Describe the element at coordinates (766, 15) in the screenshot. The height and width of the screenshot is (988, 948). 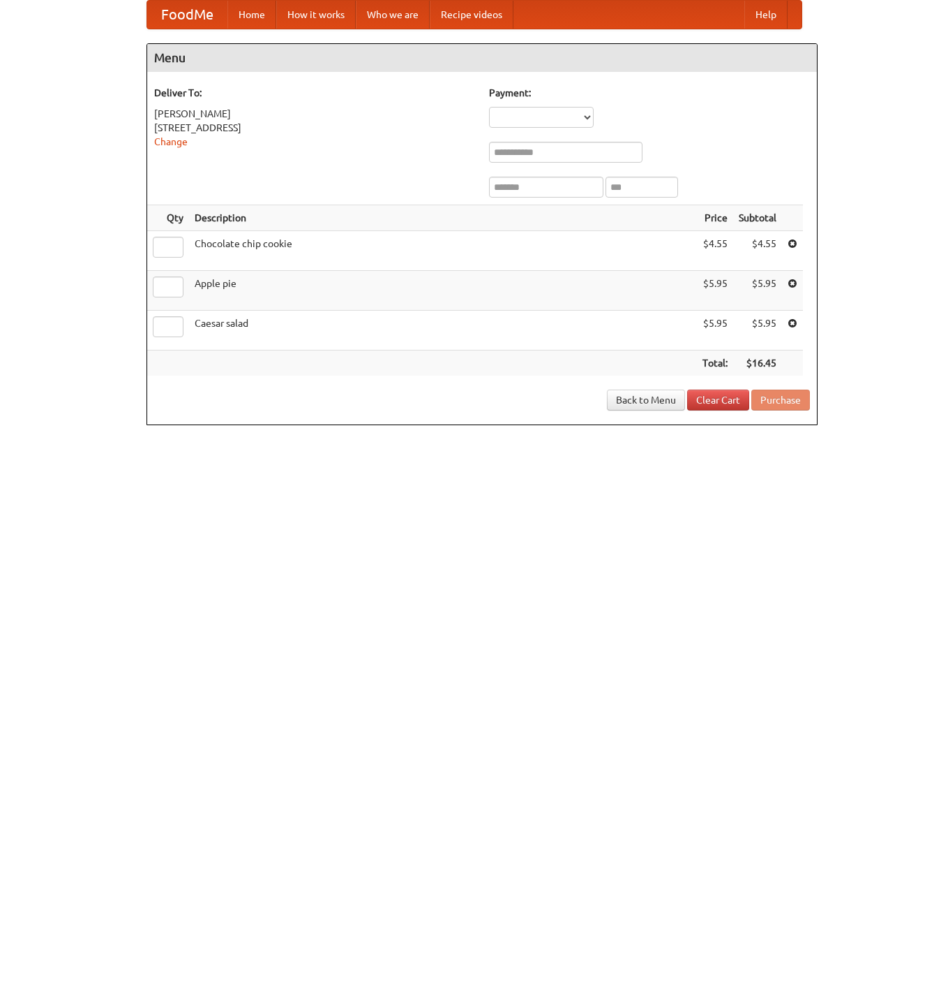
I see `a: Help` at that location.